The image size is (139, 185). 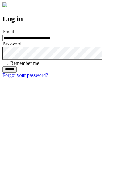 What do you see at coordinates (8, 32) in the screenshot?
I see `label: Email` at bounding box center [8, 32].